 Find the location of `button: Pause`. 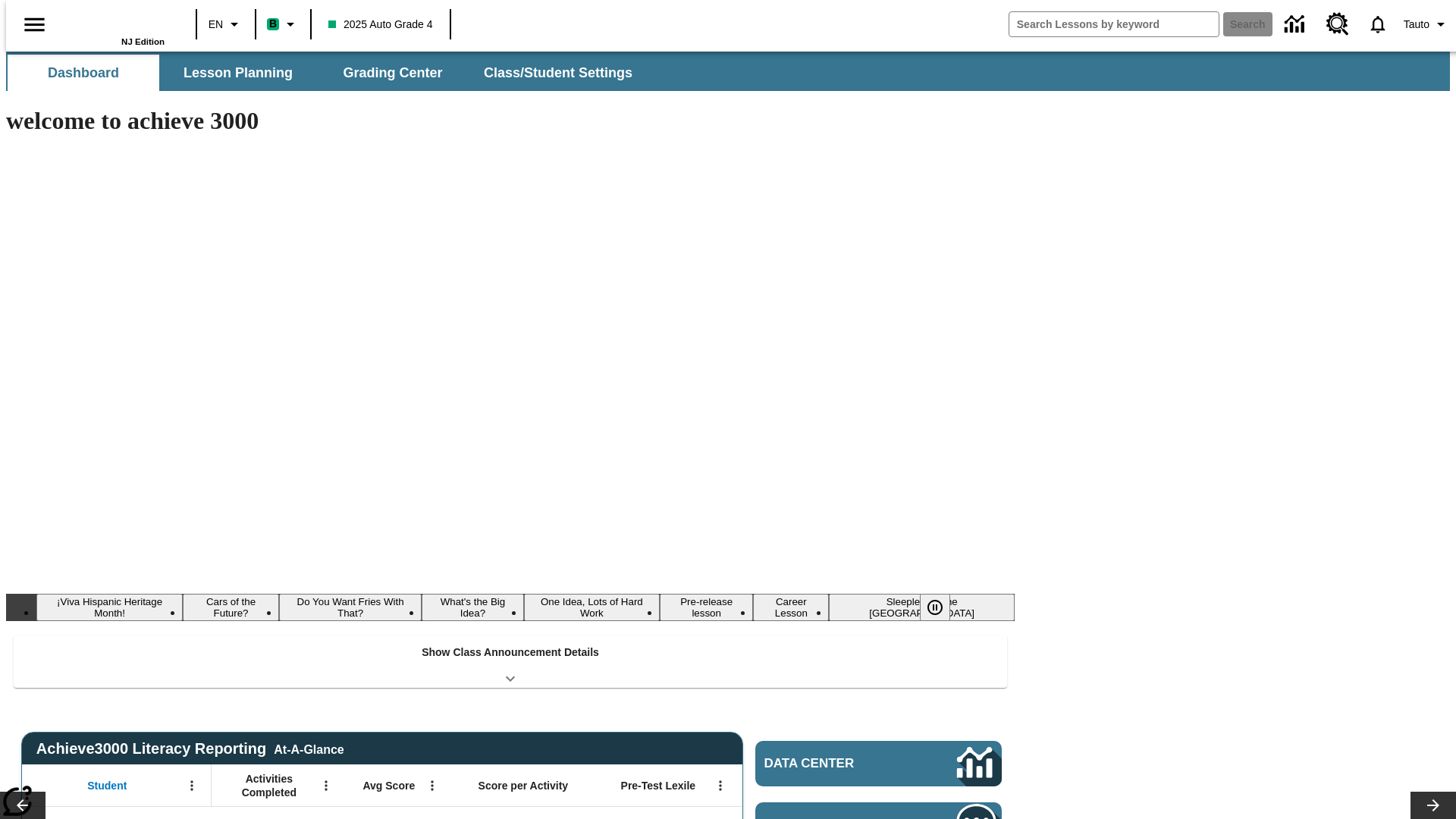

button: Pause is located at coordinates (935, 608).